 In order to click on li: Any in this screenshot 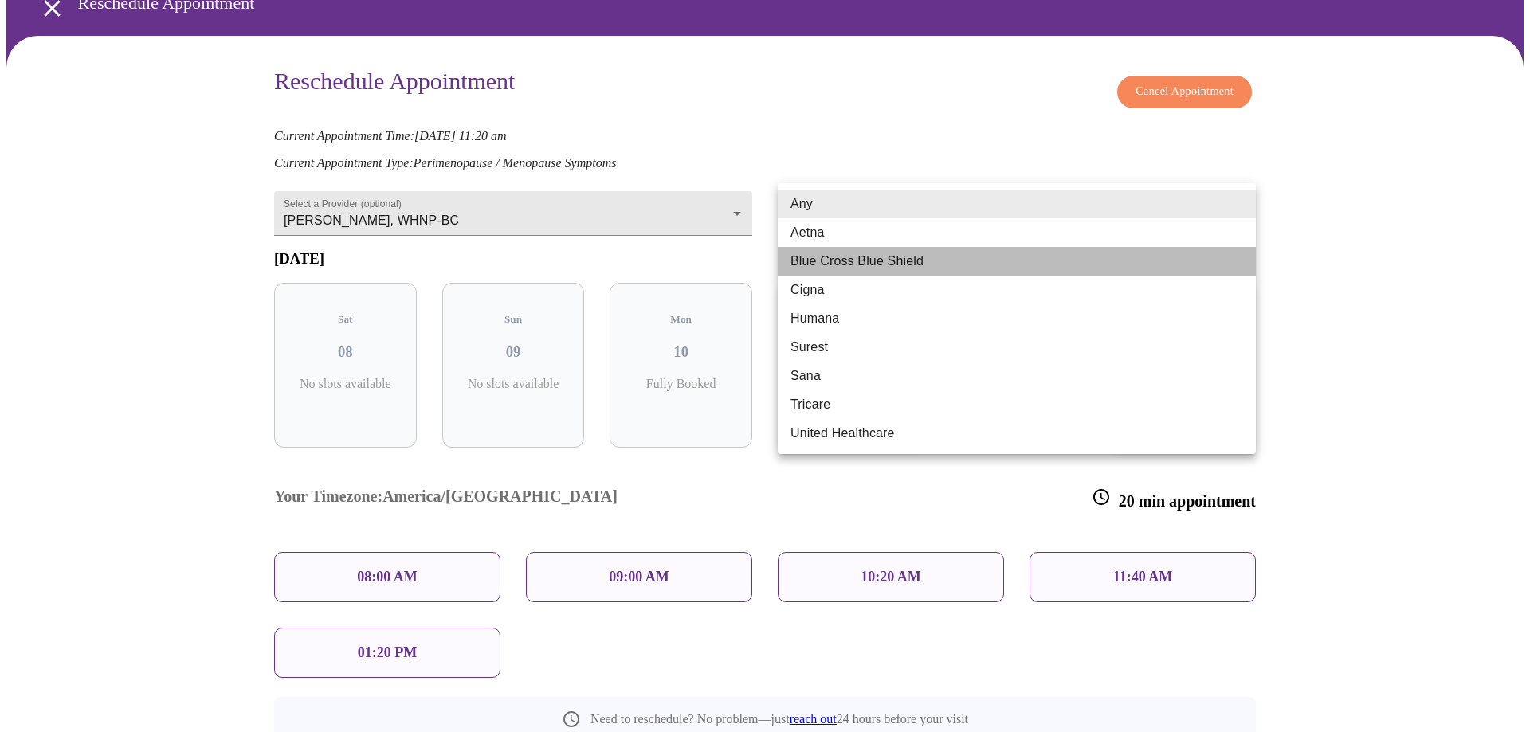, I will do `click(1017, 204)`.